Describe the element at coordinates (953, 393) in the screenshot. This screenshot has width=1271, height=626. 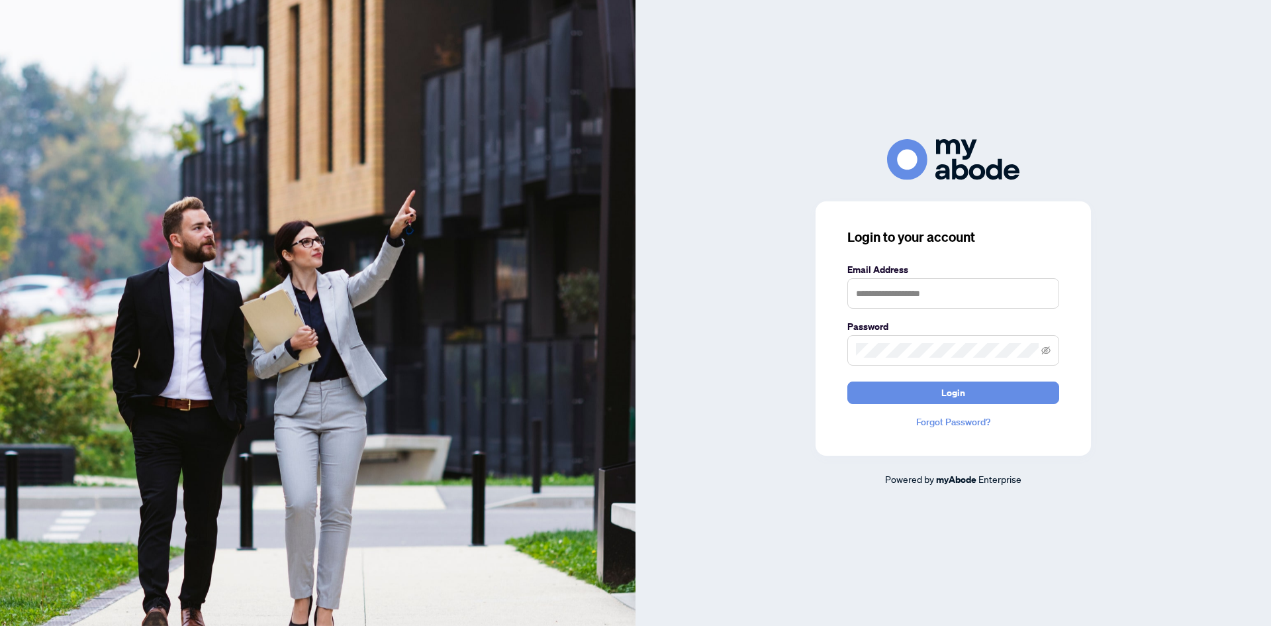
I see `span: Login` at that location.